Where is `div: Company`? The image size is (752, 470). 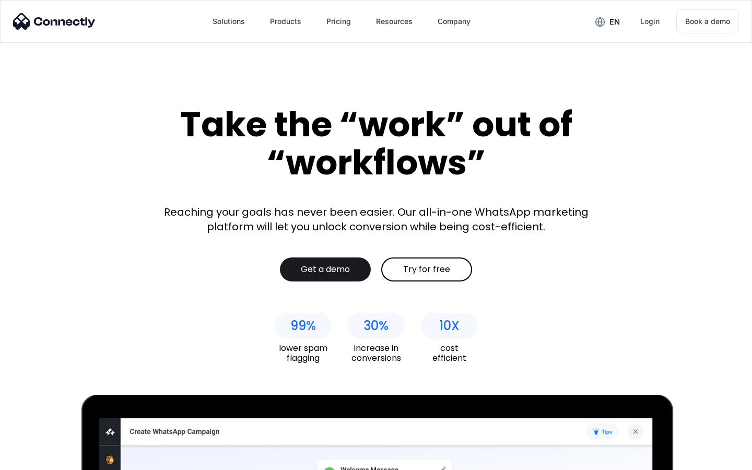
div: Company is located at coordinates (454, 21).